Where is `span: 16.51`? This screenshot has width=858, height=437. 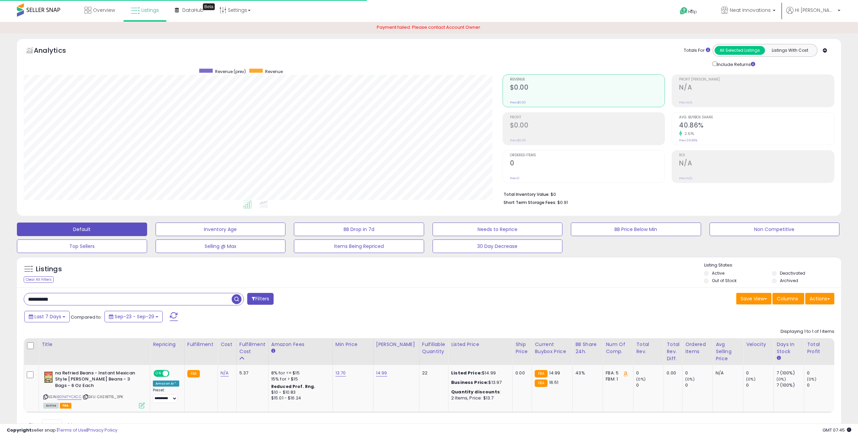 span: 16.51 is located at coordinates (554, 382).